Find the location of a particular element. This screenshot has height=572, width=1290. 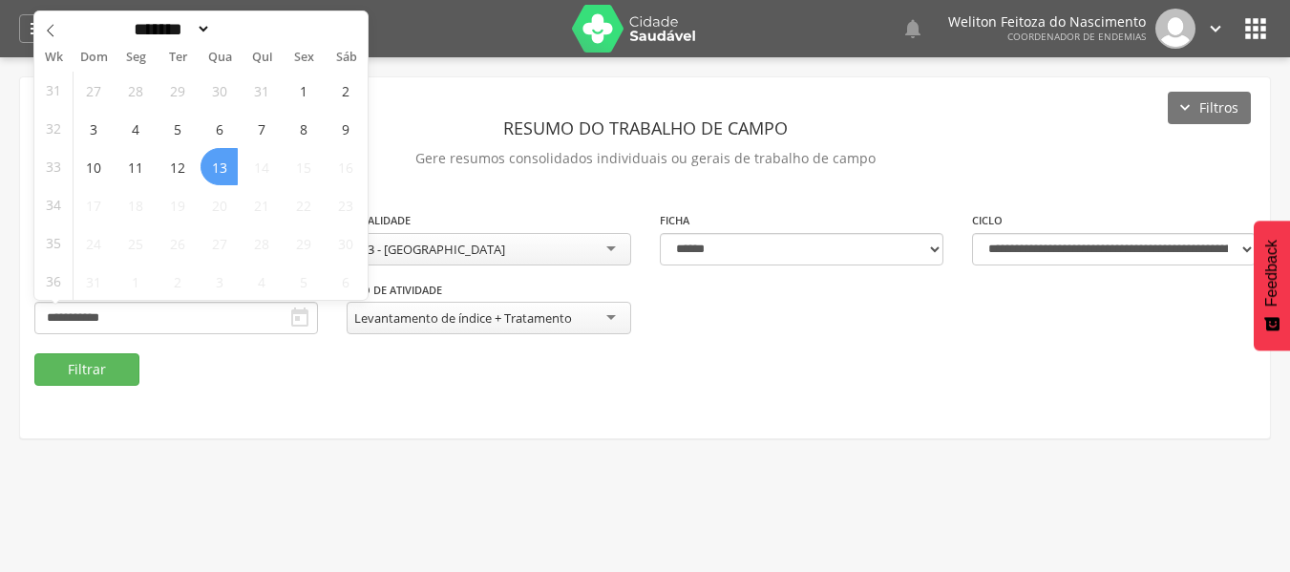

span: Wk is located at coordinates (53, 57).